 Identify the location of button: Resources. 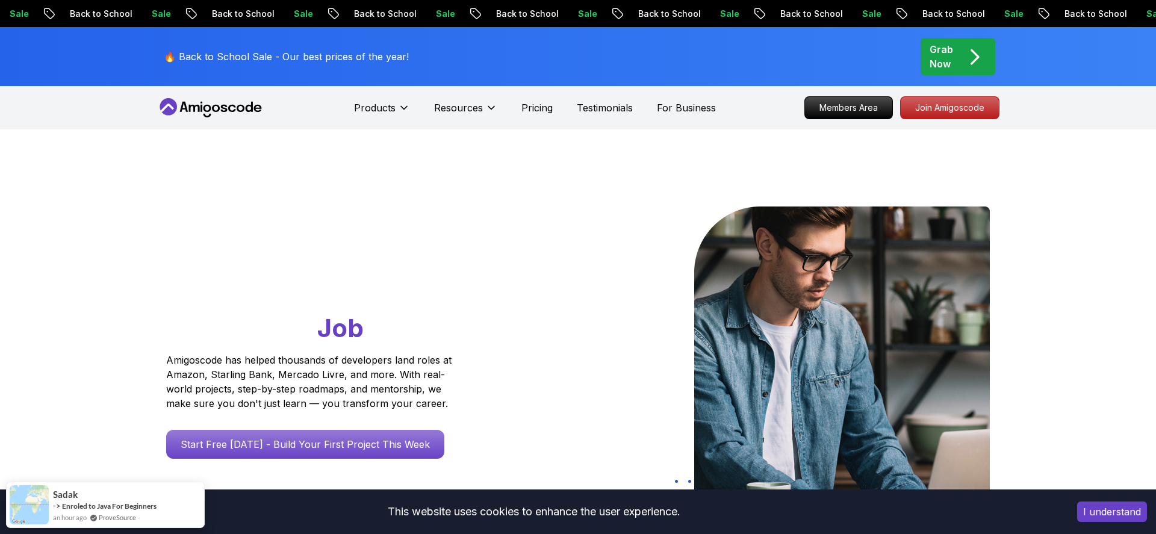
(465, 113).